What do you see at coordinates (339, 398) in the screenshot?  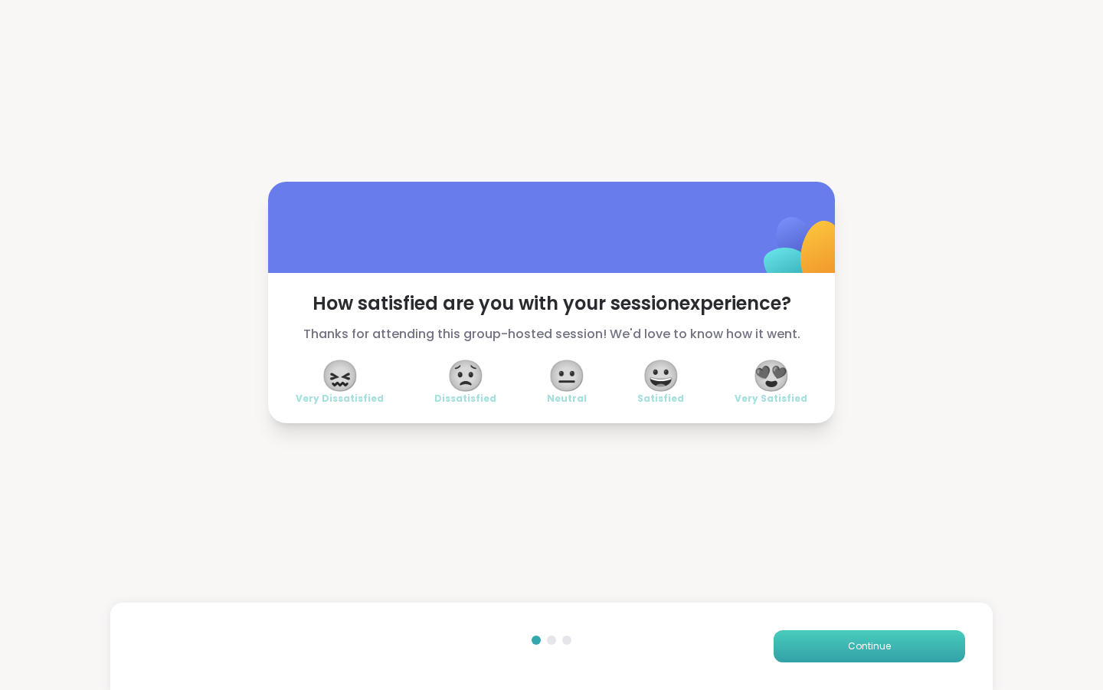 I see `span: Very Dissatisfied` at bounding box center [339, 398].